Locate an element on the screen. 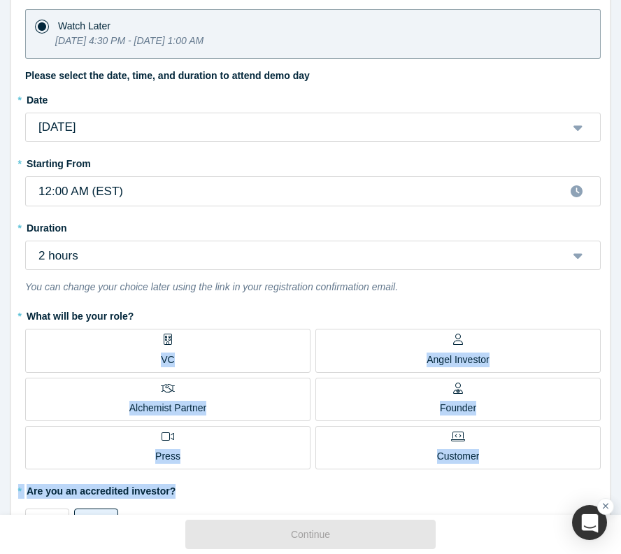 The height and width of the screenshot is (554, 621). p: Customer is located at coordinates (458, 456).